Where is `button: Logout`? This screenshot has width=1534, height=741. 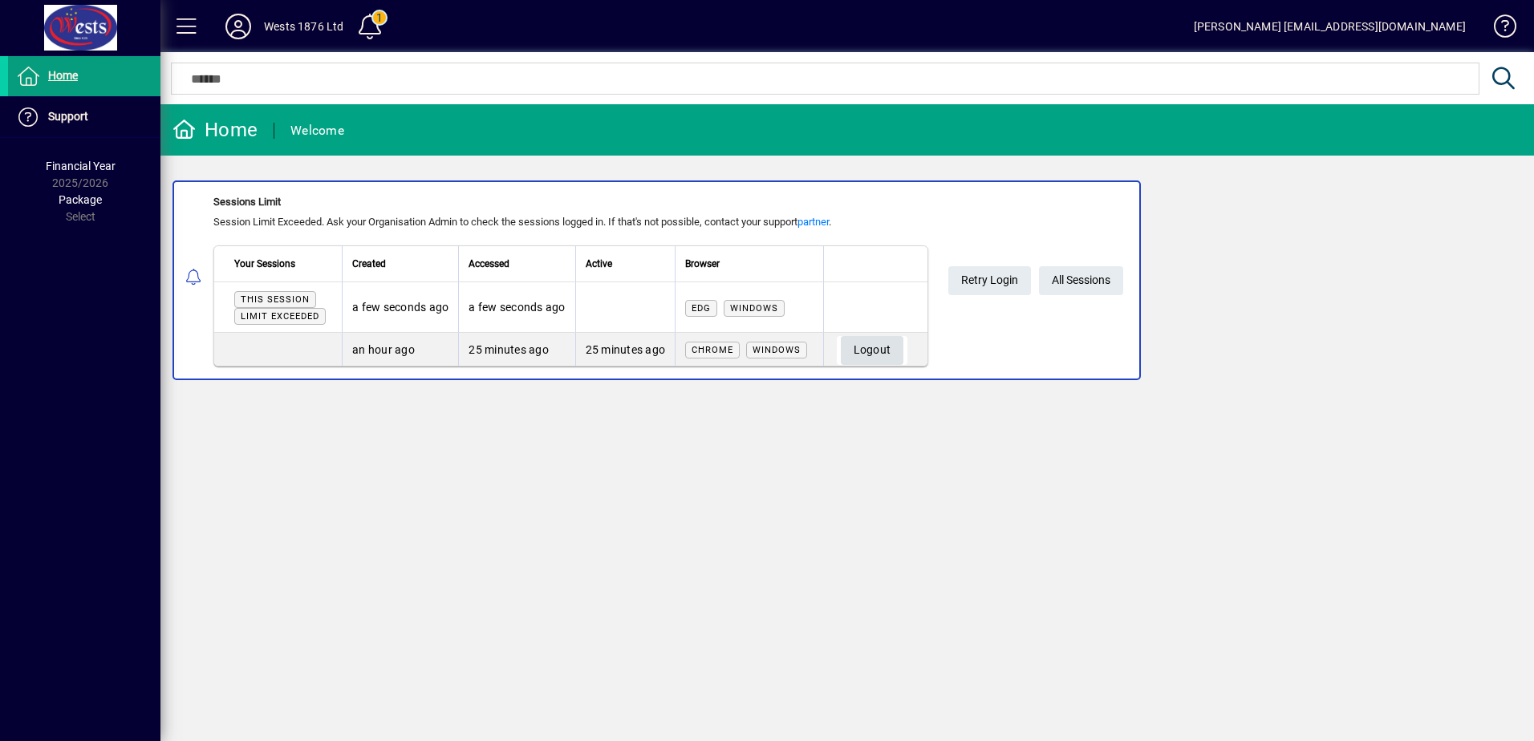 button: Logout is located at coordinates (872, 351).